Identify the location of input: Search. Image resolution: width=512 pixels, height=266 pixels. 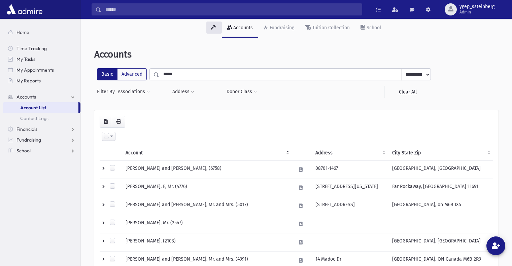
(232, 9).